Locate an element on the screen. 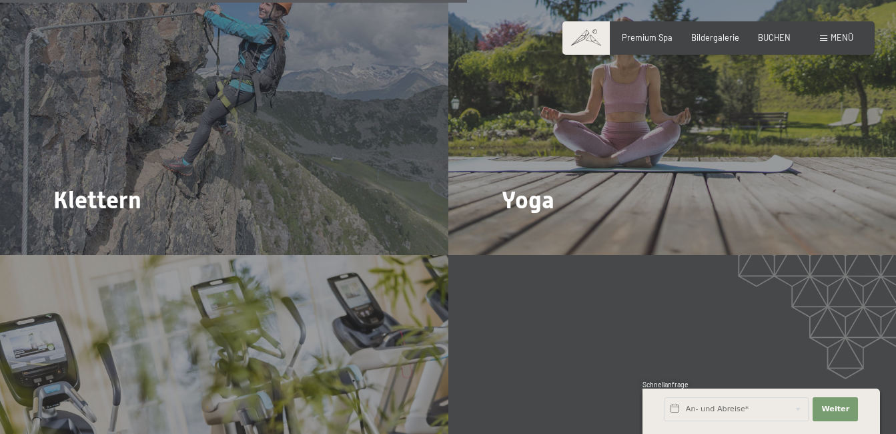 This screenshot has width=896, height=434. span: Menü is located at coordinates (842, 37).